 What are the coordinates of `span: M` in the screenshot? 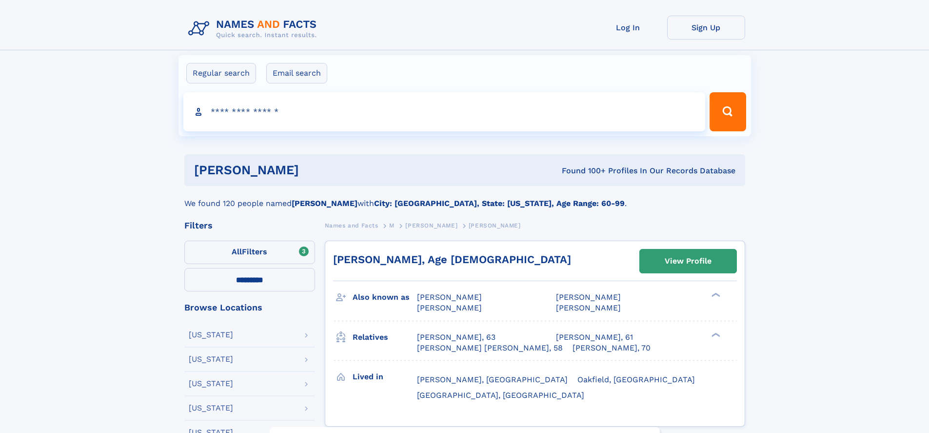 It's located at (392, 225).